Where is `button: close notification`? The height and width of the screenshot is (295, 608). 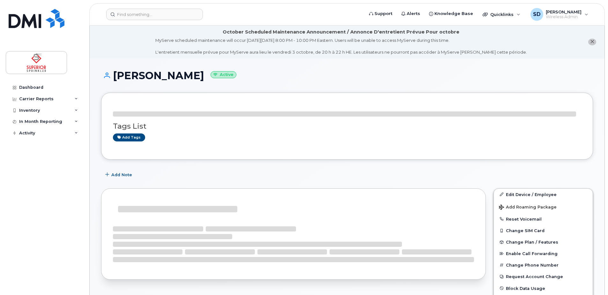 button: close notification is located at coordinates (592, 42).